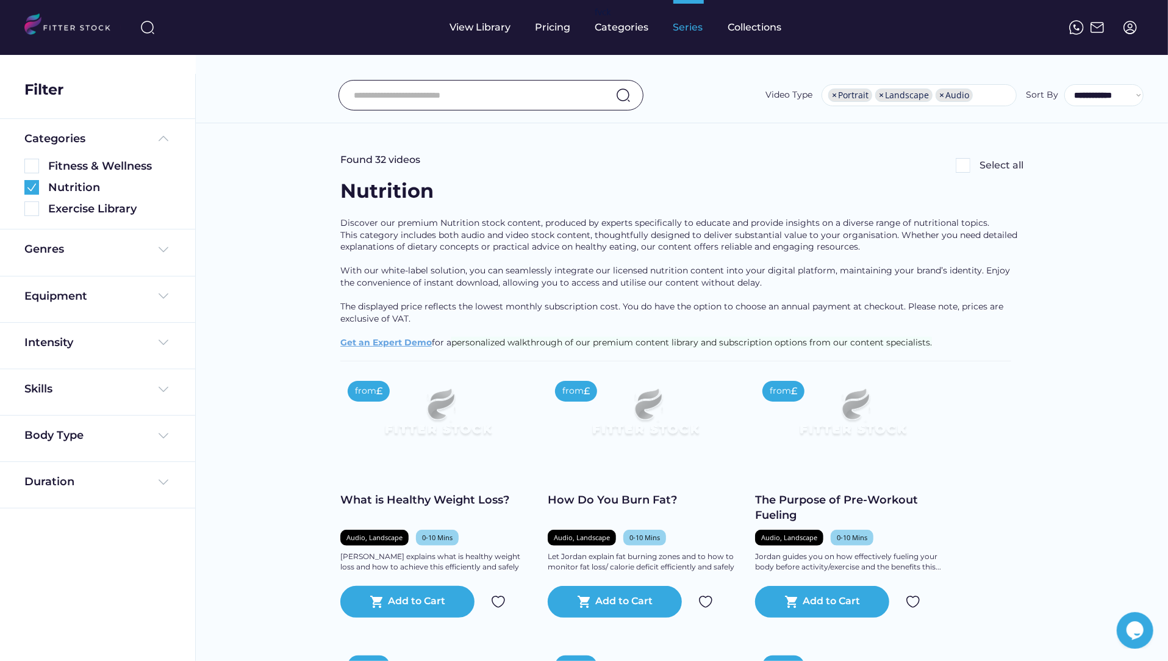 This screenshot has width=1168, height=661. I want to click on div: The Purpose of Pre-Workout Fueling, so click(853, 507).